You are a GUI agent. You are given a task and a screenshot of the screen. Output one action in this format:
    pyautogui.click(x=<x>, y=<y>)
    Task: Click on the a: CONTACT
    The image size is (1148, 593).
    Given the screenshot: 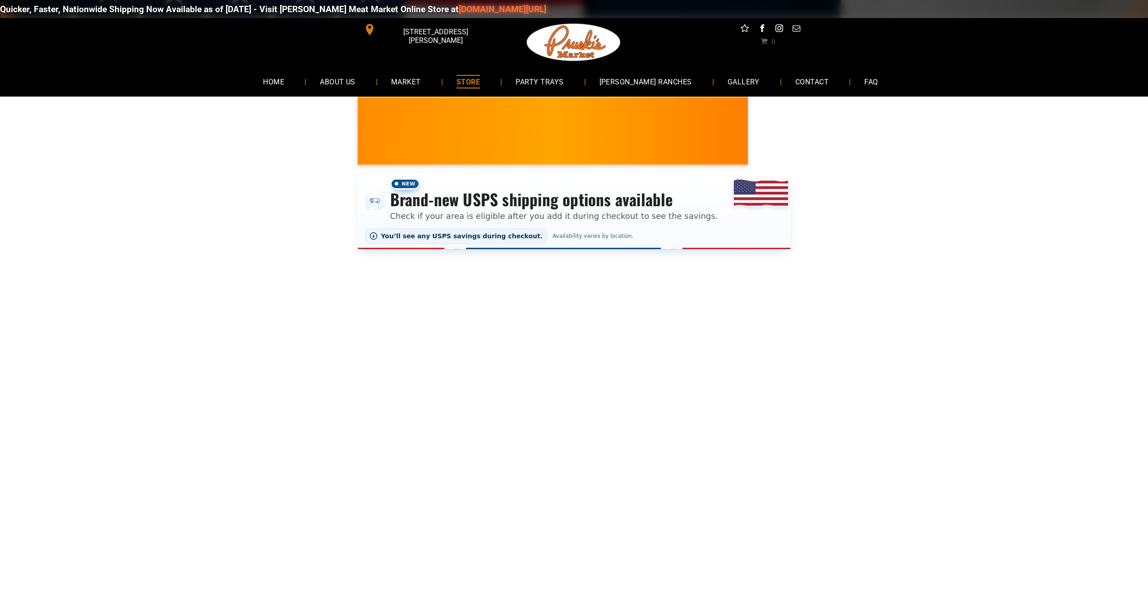 What is the action you would take?
    pyautogui.click(x=812, y=81)
    